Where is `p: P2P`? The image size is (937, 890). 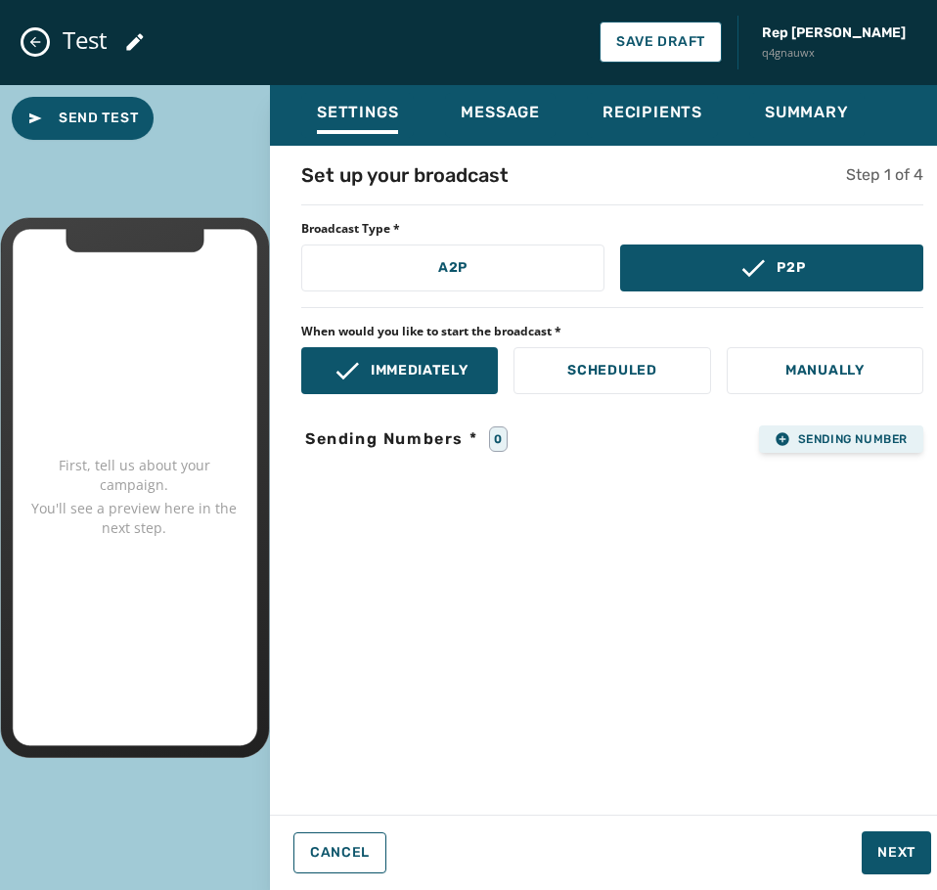 p: P2P is located at coordinates (790, 268).